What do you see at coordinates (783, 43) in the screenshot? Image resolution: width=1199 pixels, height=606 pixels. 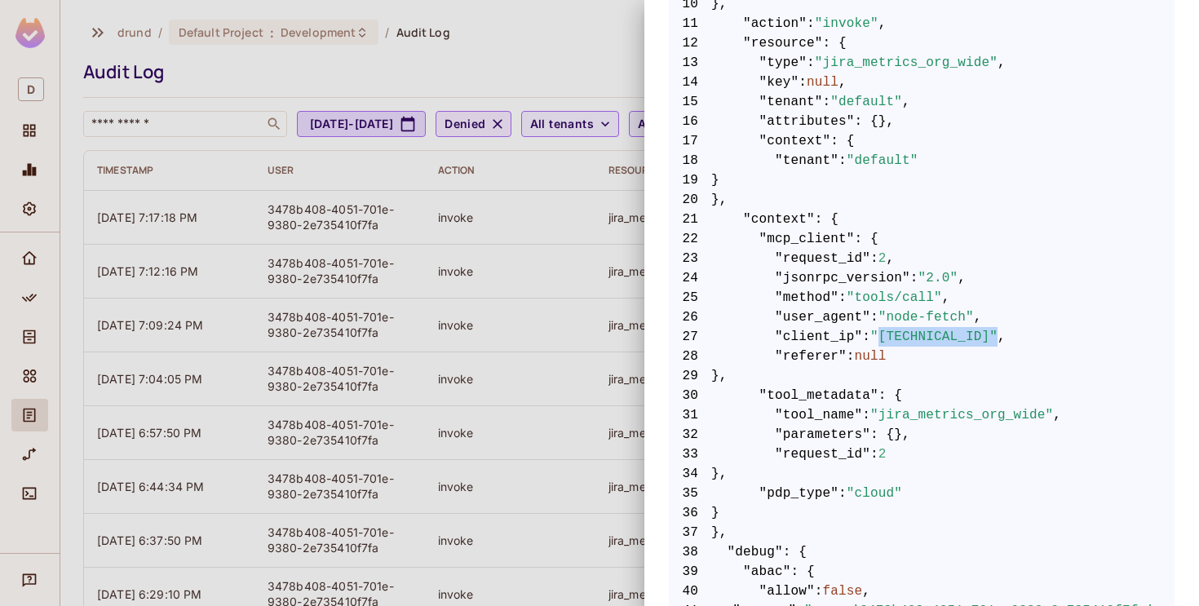 I see `span: "resource"` at bounding box center [783, 43].